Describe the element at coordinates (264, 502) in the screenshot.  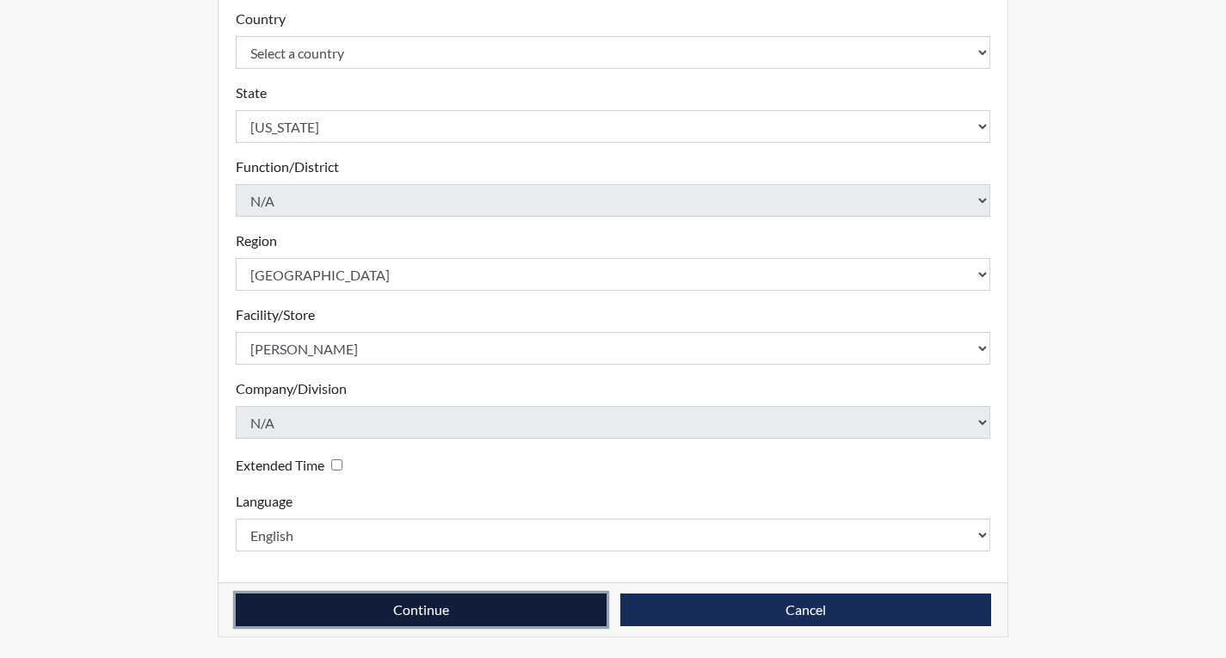
I see `label: Language` at that location.